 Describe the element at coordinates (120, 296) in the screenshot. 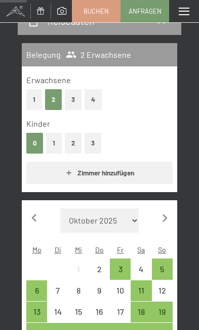

I see `div: 10` at that location.